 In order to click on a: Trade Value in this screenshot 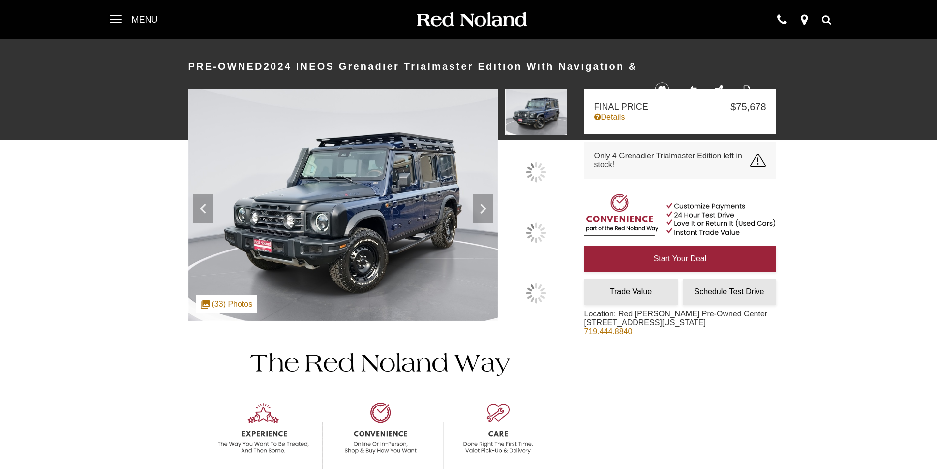, I will do `click(631, 292)`.